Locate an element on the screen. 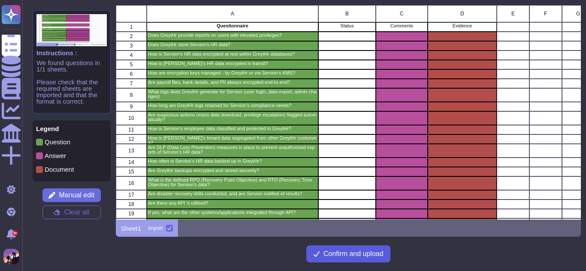  div: 4 is located at coordinates (131, 55).